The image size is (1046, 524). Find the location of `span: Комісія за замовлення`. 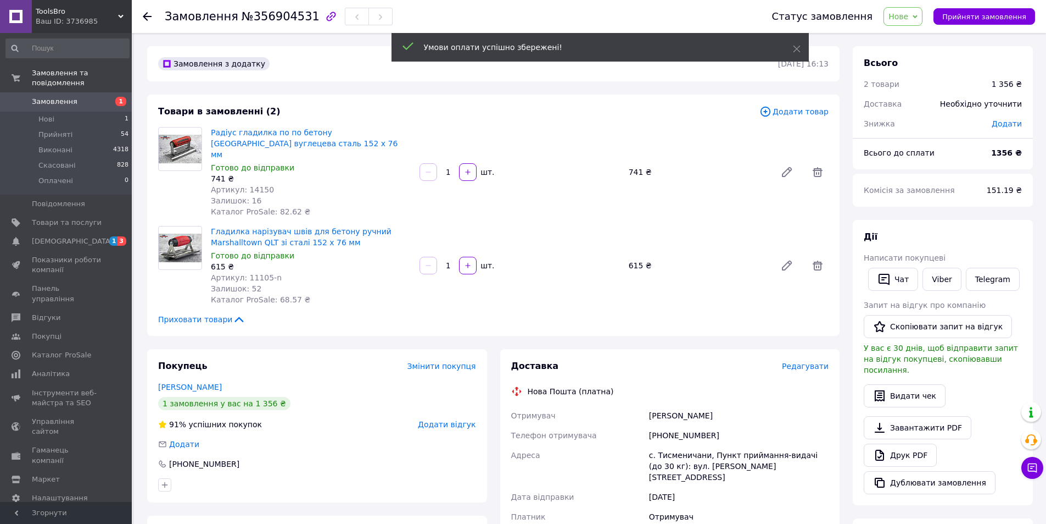

span: Комісія за замовлення is located at coordinates (910, 190).